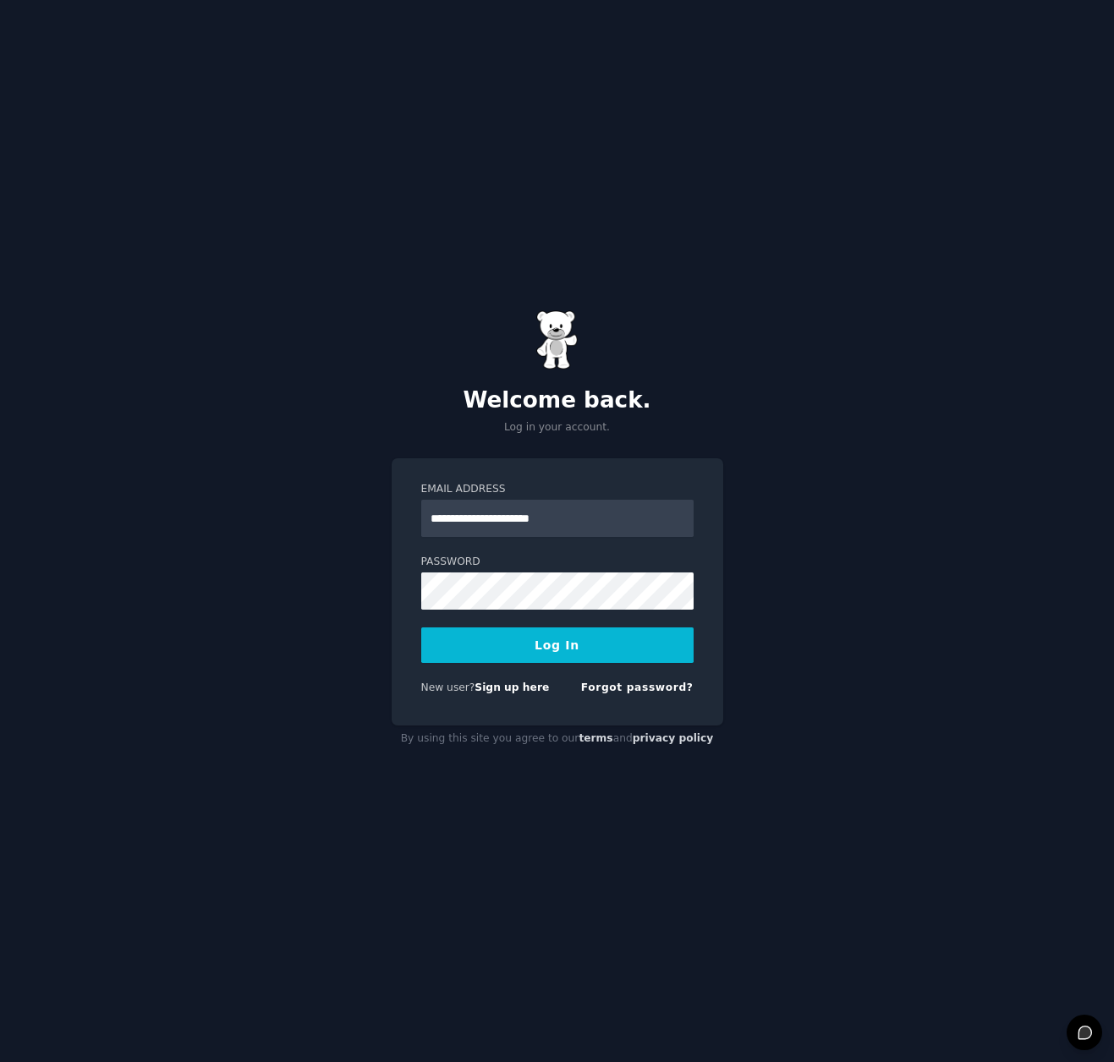 Image resolution: width=1114 pixels, height=1062 pixels. Describe the element at coordinates (557, 490) in the screenshot. I see `label: Email Address` at that location.